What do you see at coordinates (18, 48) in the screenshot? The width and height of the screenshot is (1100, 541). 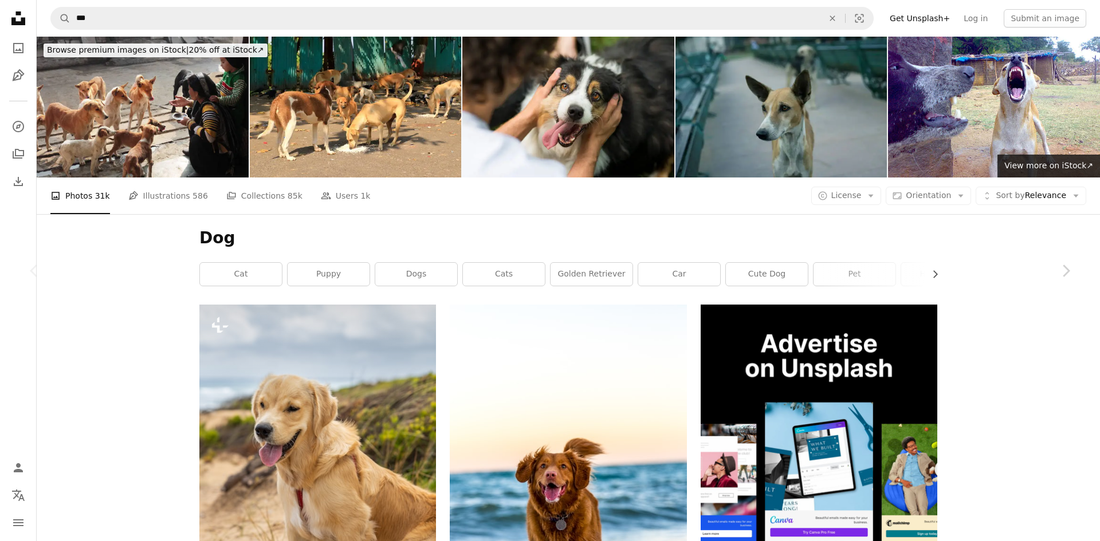 I see `a: Photos` at bounding box center [18, 48].